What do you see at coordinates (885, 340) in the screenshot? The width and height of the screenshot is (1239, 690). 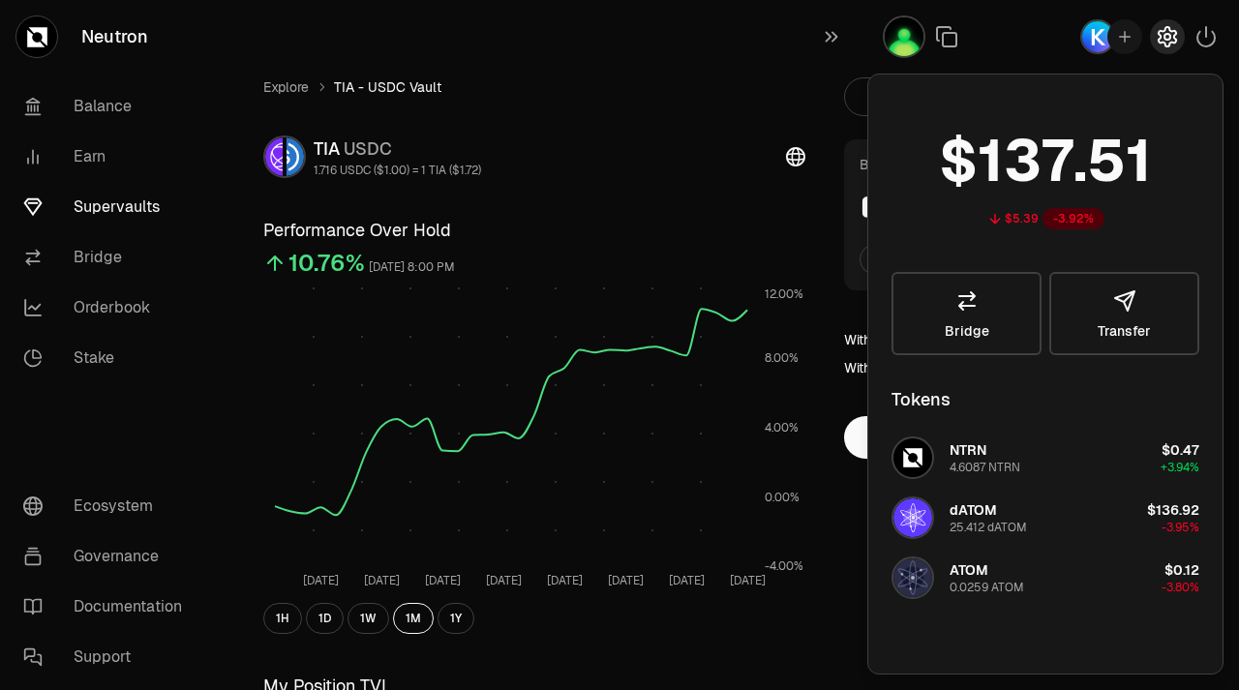 I see `div: Withdraw TIA` at bounding box center [885, 340].